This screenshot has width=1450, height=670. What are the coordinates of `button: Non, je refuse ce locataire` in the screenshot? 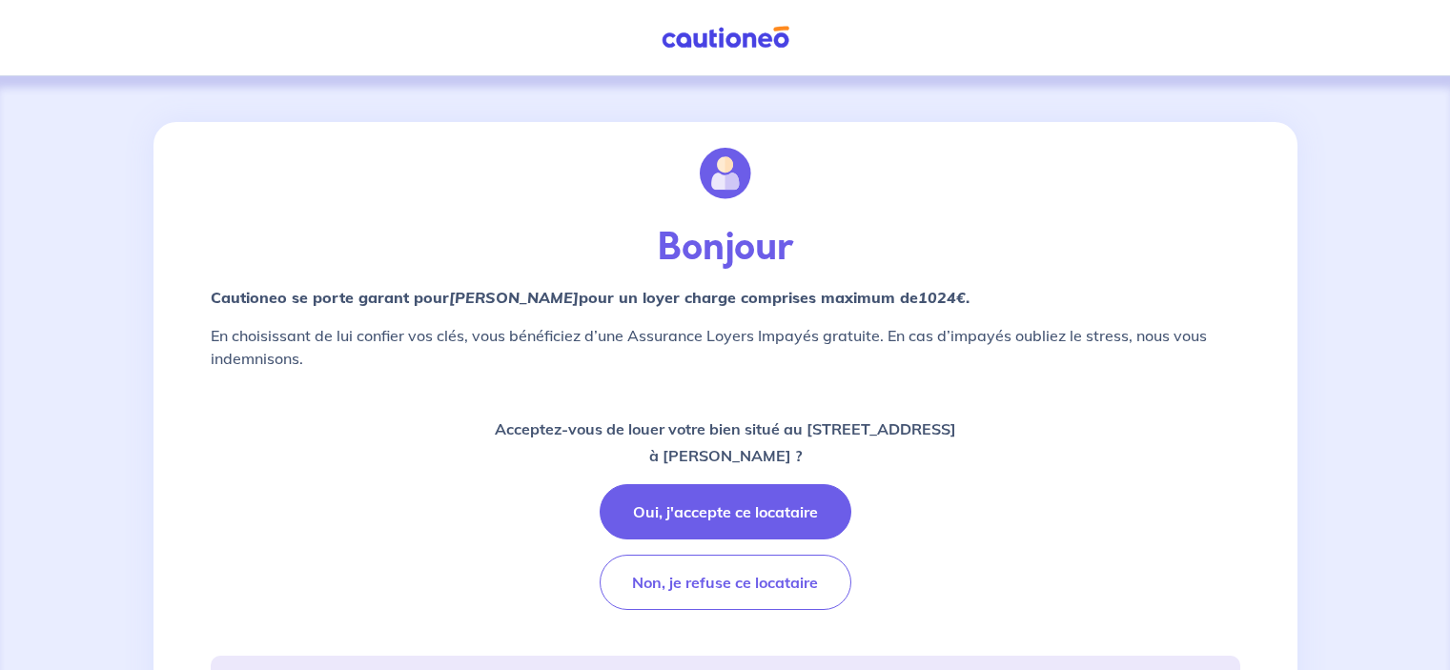 It's located at (726, 583).